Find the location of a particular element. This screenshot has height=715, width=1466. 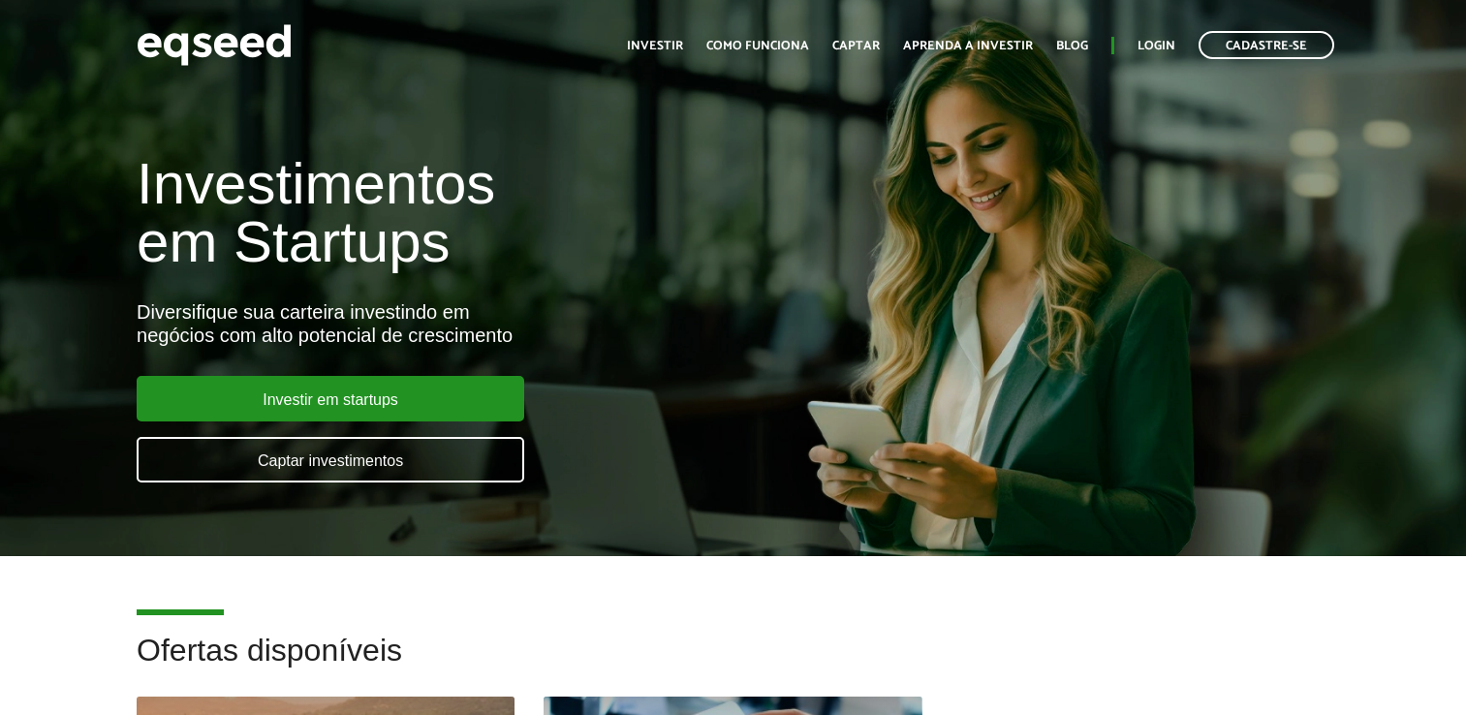

div: Diversifique sua carteira investindo em negócios com alto potencial de crescimento is located at coordinates (488, 324).